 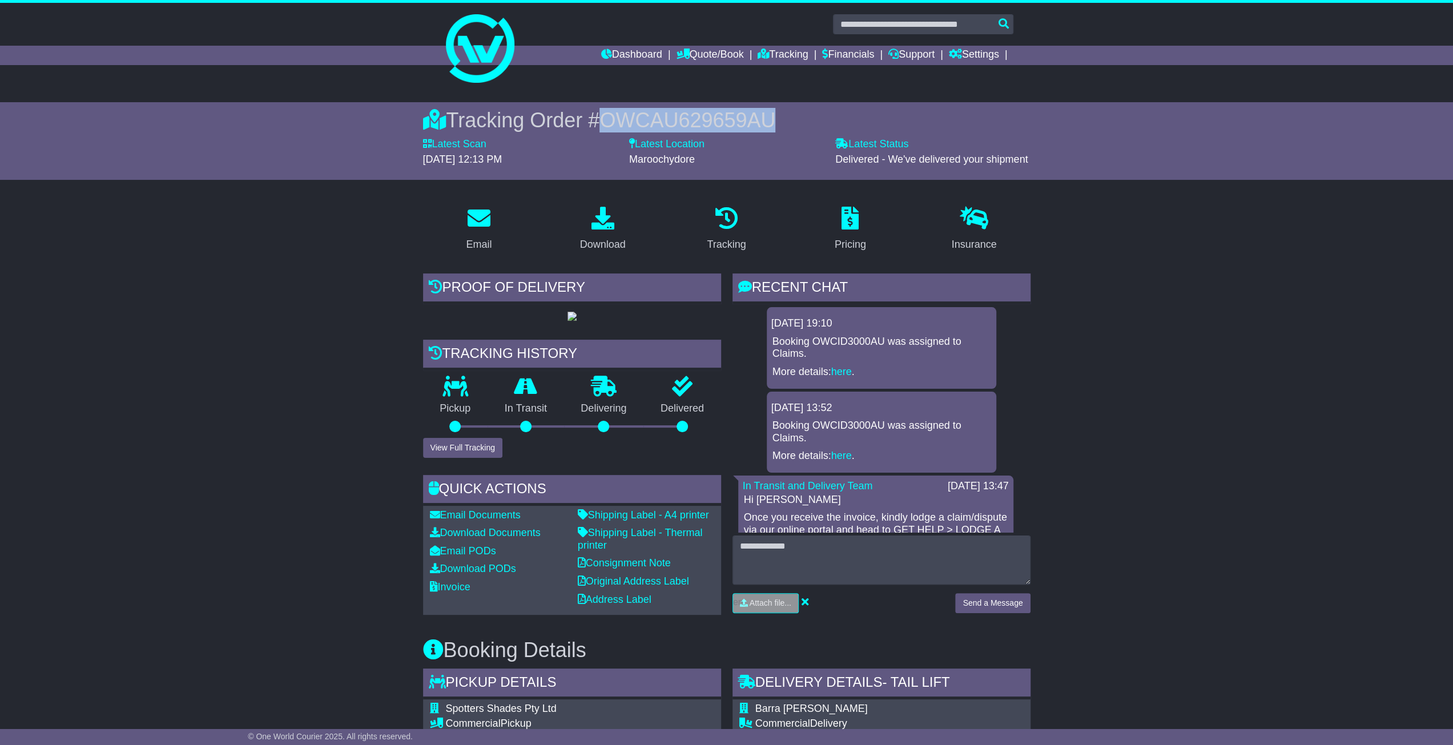 I want to click on a: Email Documents, so click(x=475, y=515).